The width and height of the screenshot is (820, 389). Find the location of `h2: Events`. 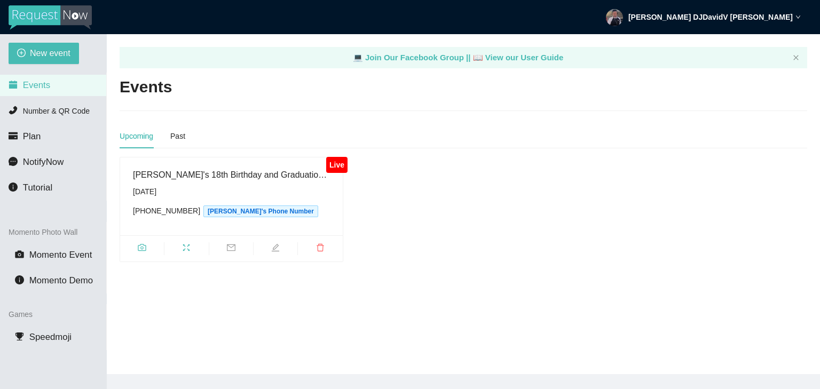

h2: Events is located at coordinates (146, 87).